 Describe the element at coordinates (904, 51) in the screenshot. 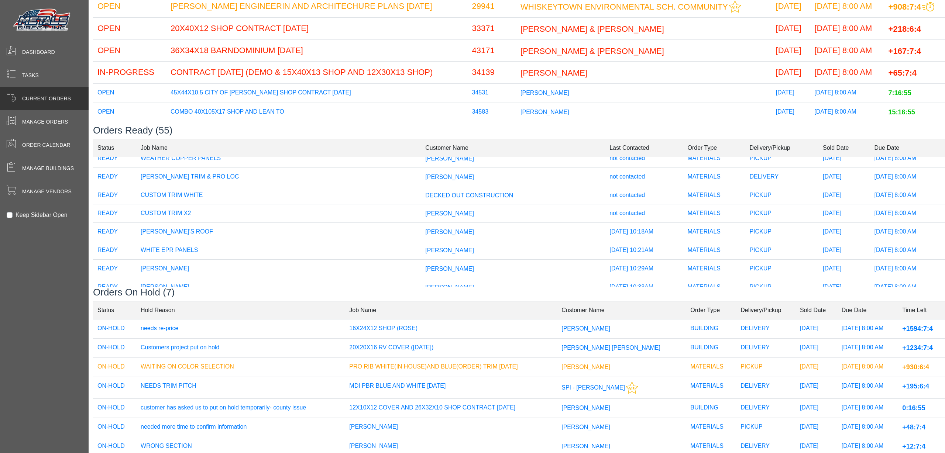

I see `span: +167:7:4` at that location.